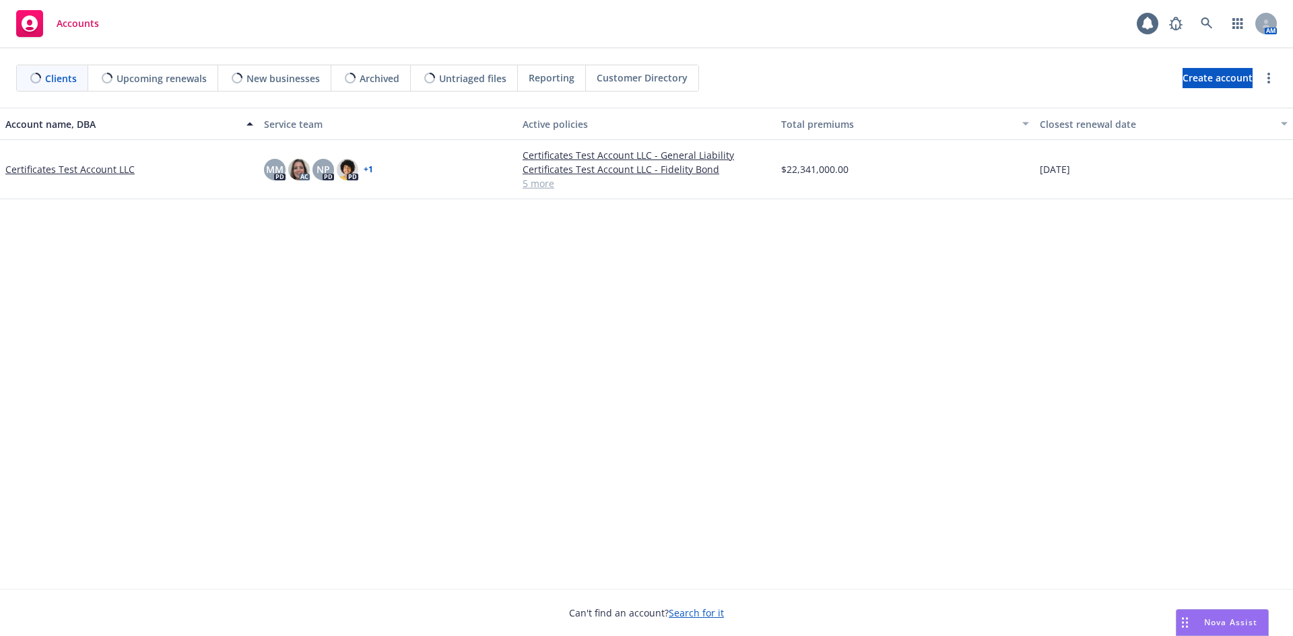 The width and height of the screenshot is (1293, 636). Describe the element at coordinates (379, 78) in the screenshot. I see `span: Archived` at that location.